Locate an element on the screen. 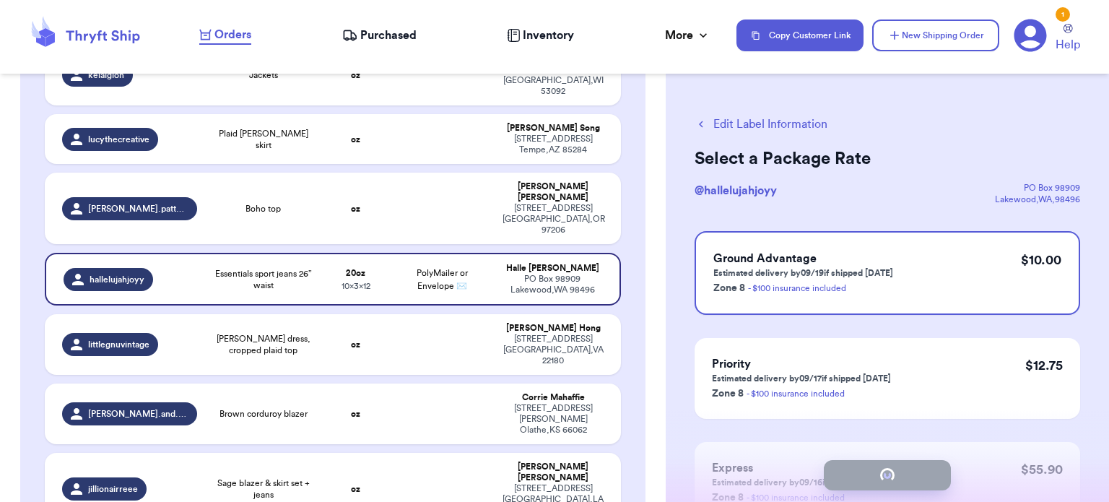  span: Orders is located at coordinates (232, 35).